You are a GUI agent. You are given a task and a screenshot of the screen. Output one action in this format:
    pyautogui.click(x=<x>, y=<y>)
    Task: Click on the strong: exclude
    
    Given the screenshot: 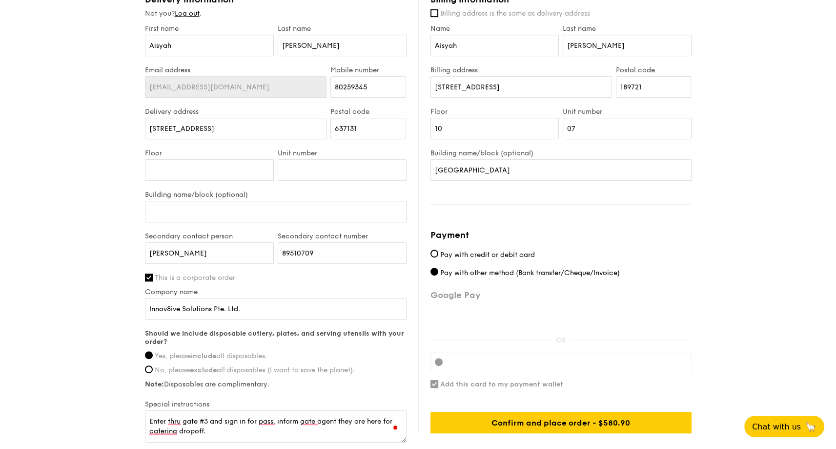 What is the action you would take?
    pyautogui.click(x=203, y=369)
    